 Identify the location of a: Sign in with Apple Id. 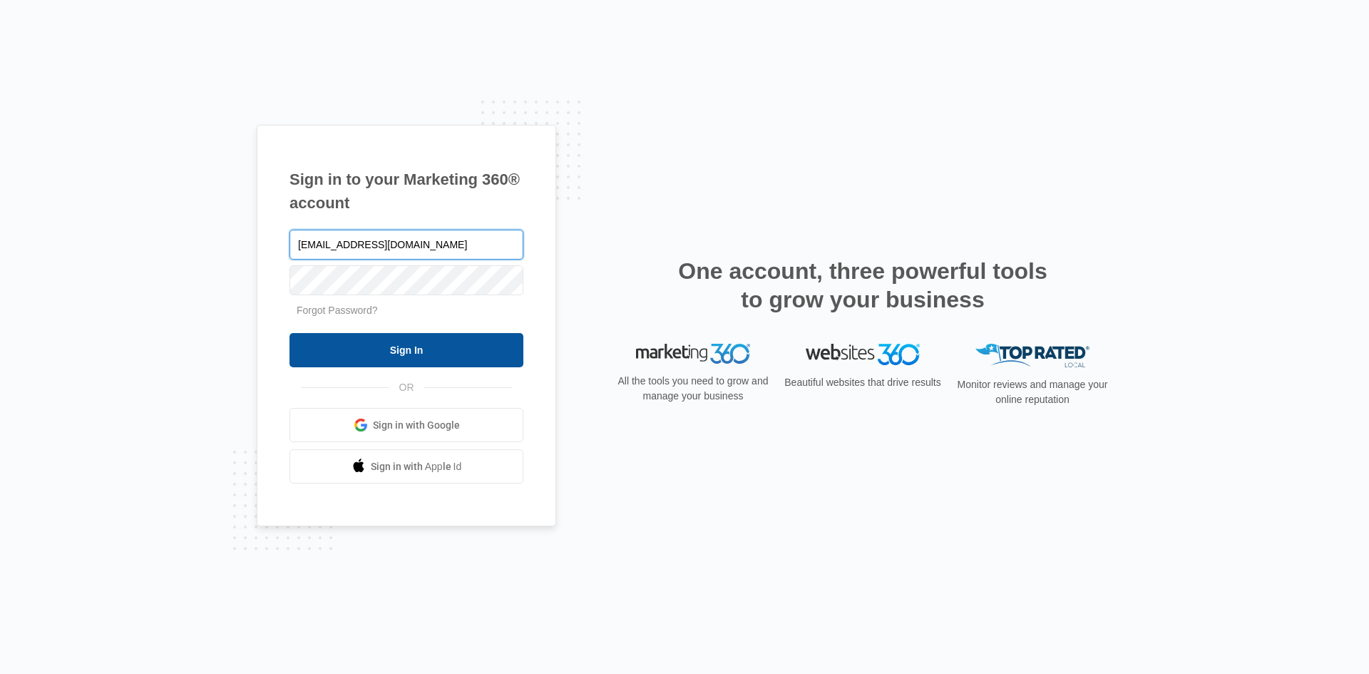
(406, 466).